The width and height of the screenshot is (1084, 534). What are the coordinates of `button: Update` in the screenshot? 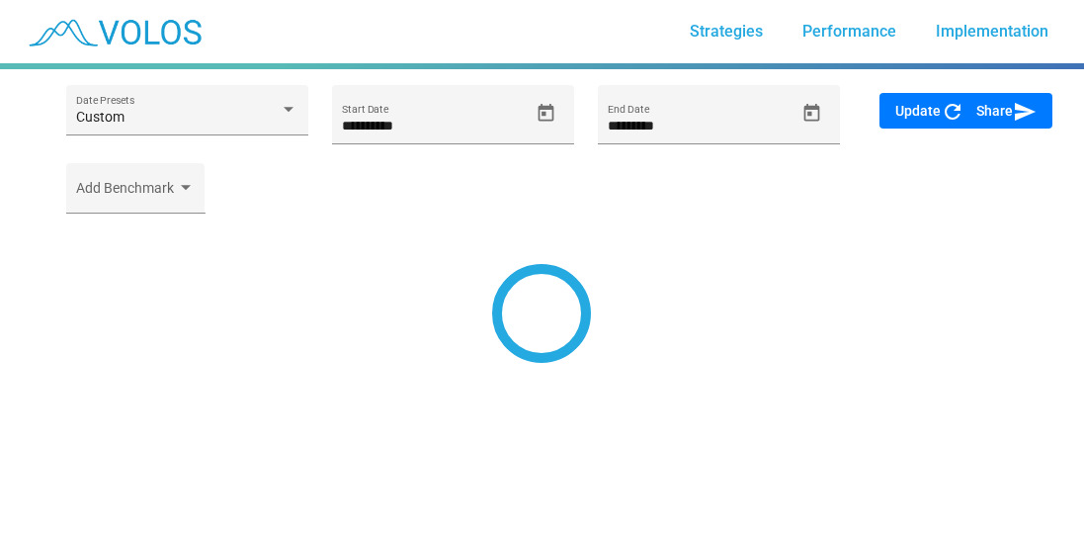 It's located at (930, 111).